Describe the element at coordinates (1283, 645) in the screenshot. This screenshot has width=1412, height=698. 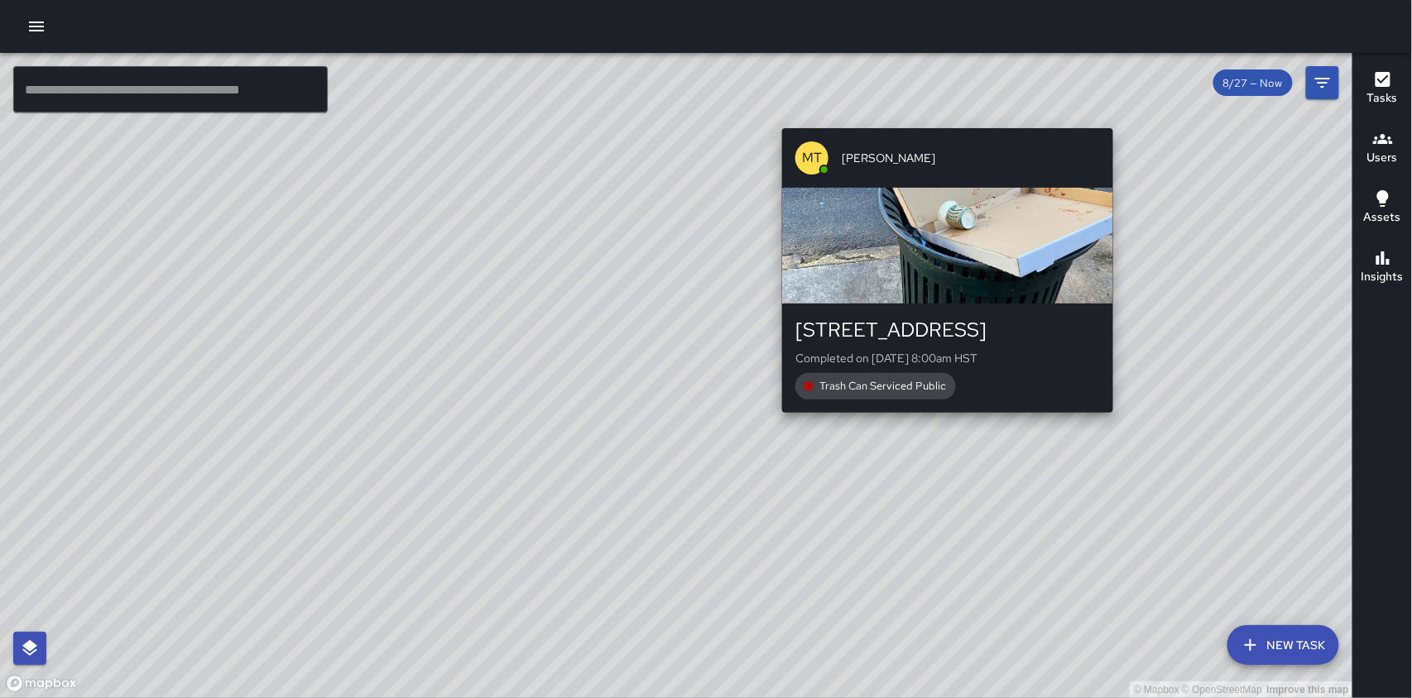
I see `button: New Task` at that location.